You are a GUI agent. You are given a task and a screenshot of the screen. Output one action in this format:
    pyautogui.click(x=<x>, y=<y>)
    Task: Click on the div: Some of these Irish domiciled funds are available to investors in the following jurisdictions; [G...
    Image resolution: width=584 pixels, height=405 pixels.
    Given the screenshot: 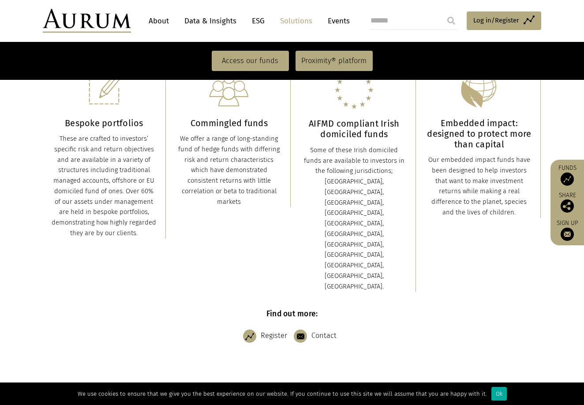 What is the action you would take?
    pyautogui.click(x=354, y=218)
    